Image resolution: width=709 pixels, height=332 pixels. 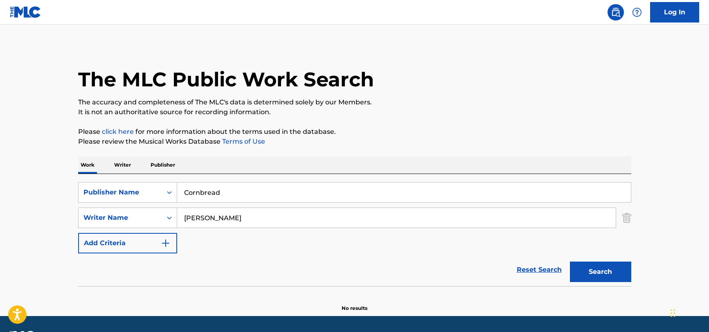 I want to click on p: The accuracy and completeness of The MLC's data is determined solely by our Members., so click(x=355, y=102).